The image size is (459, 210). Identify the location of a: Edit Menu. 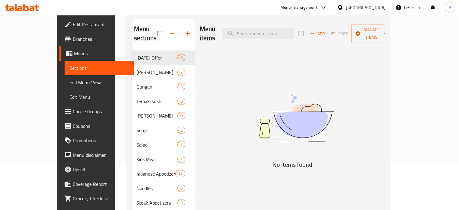
(99, 97).